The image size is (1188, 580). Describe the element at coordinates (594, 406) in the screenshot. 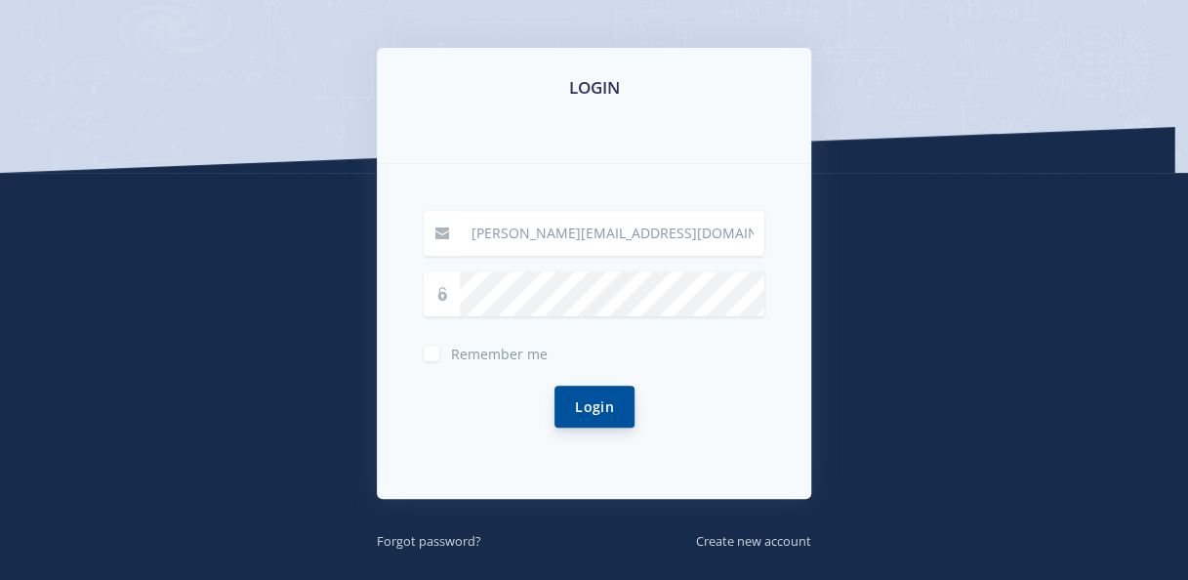

I see `button: Login` at that location.